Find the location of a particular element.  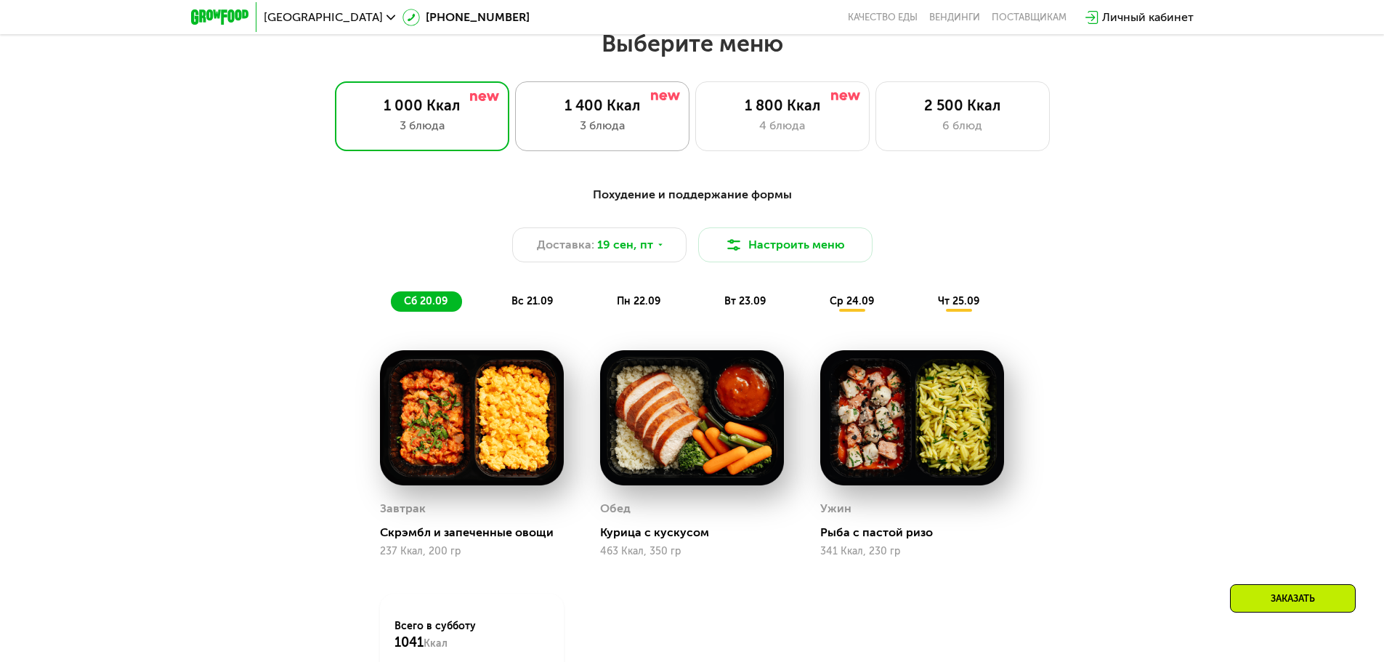

div: 463 Ккал, 350 гр is located at coordinates (692, 551).